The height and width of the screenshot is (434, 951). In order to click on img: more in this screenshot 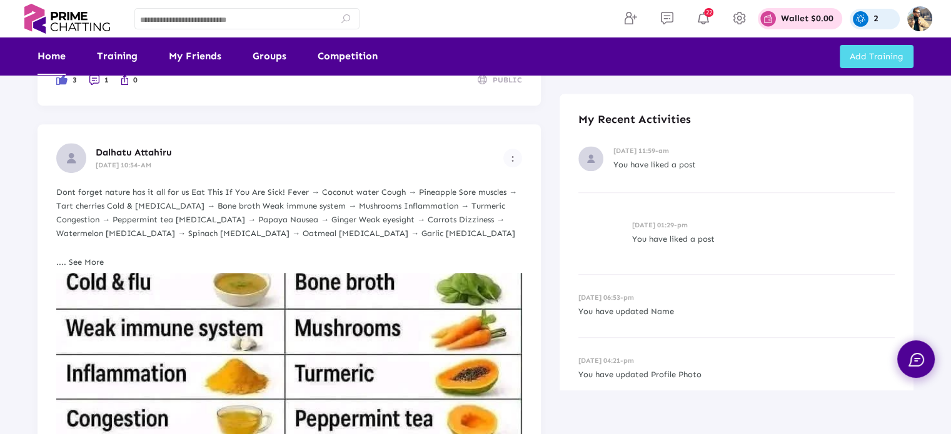, I will do `click(512, 159)`.